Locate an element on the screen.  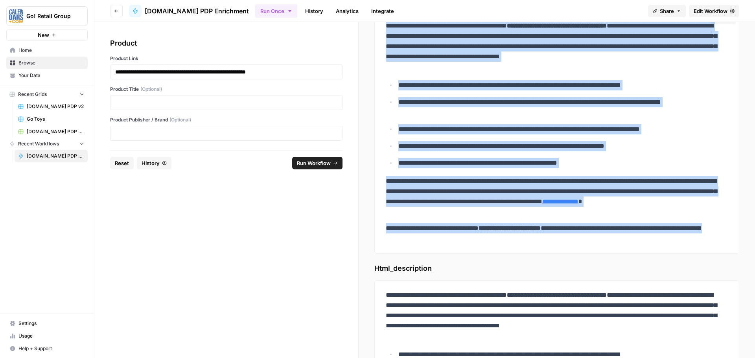
button: Run Once is located at coordinates (276, 11).